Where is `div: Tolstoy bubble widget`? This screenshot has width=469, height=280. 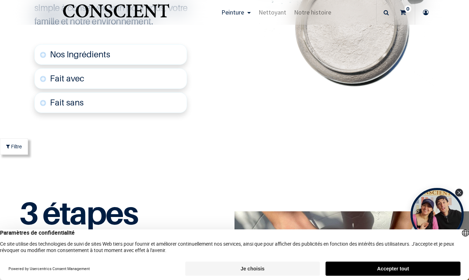 div: Tolstoy bubble widget is located at coordinates (437, 215).